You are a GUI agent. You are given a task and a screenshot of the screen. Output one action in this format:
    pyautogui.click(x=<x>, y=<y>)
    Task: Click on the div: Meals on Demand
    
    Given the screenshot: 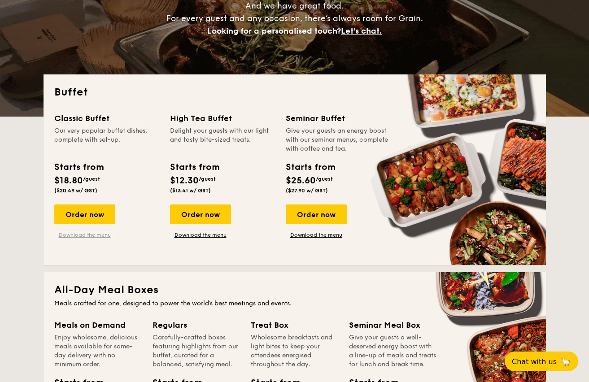 What is the action you would take?
    pyautogui.click(x=98, y=325)
    